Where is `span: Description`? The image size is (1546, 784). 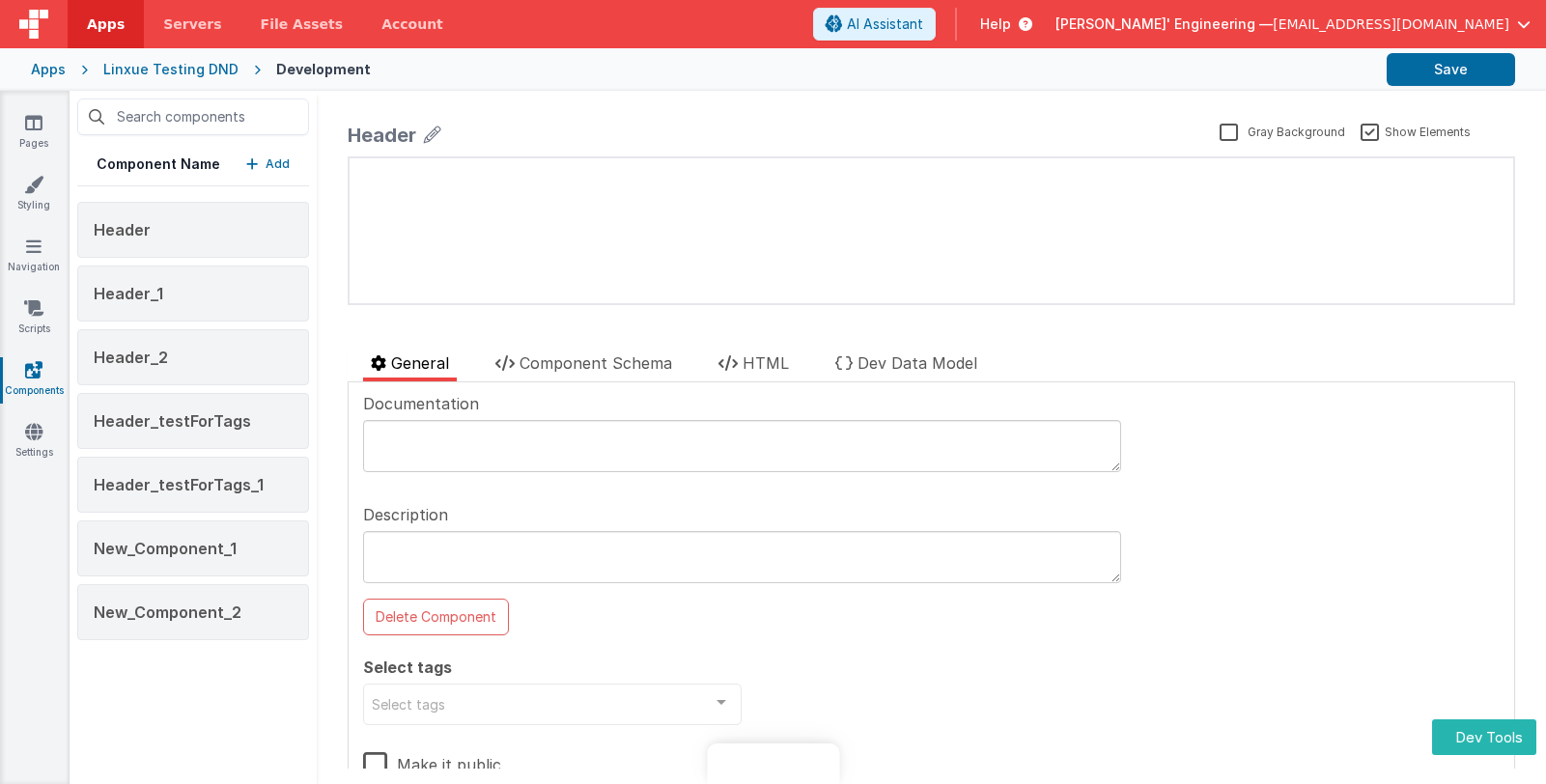
span: Description is located at coordinates (406, 515).